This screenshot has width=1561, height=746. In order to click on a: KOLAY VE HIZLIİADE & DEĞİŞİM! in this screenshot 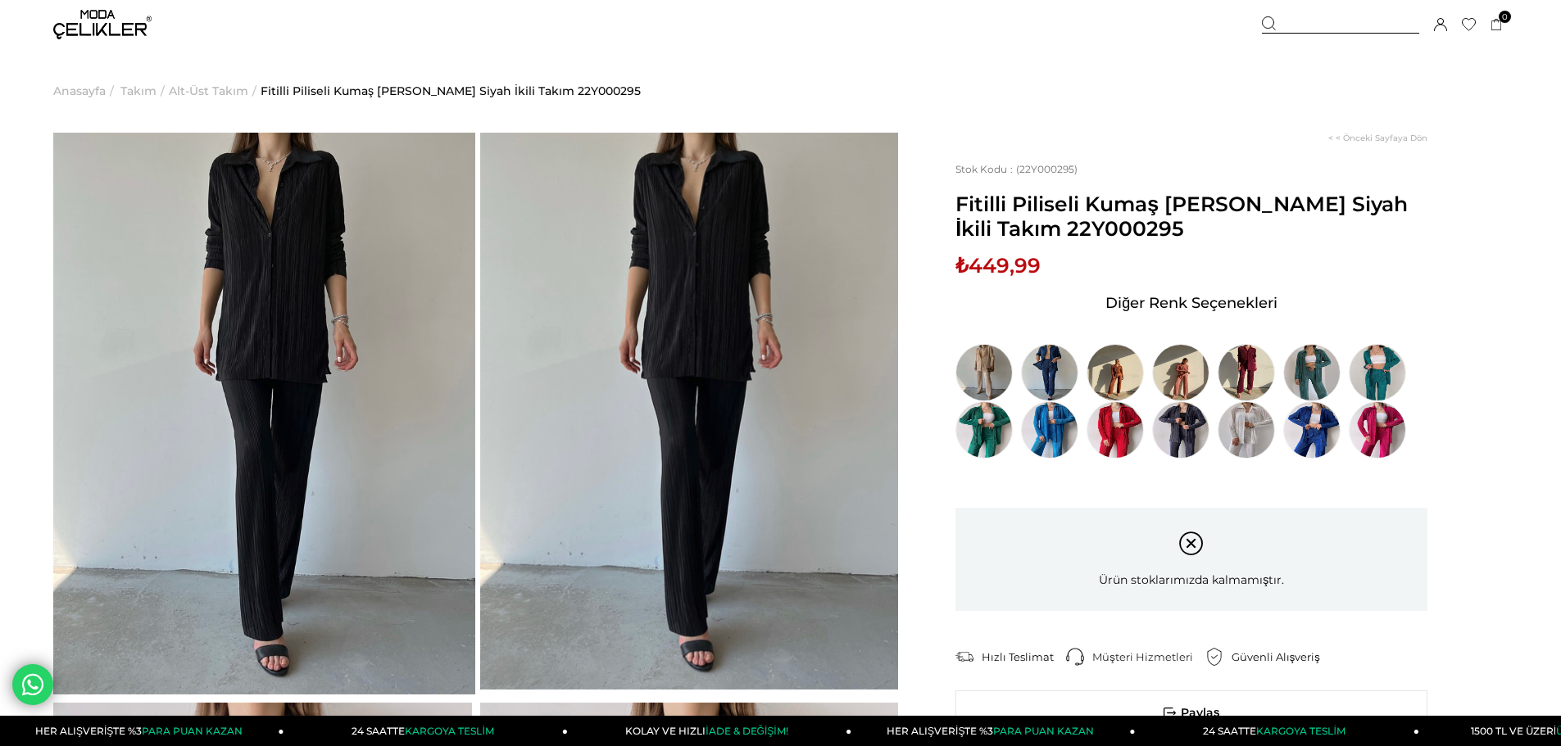, I will do `click(710, 731)`.